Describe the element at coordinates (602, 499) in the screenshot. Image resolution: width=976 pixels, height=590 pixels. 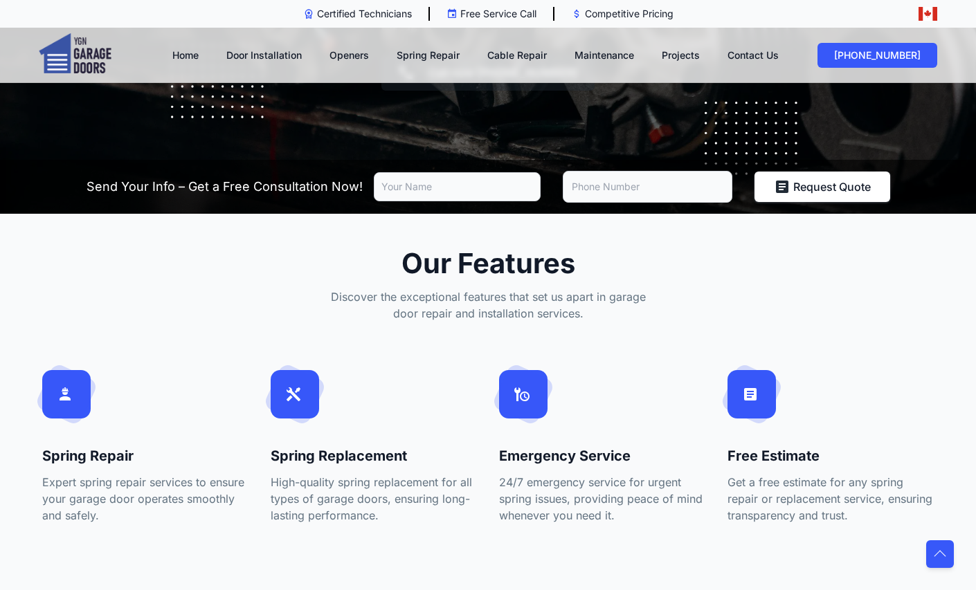
I see `p: 24/7 emergency service for urgent spring issues, providing peace of mind whenever you need it.` at that location.